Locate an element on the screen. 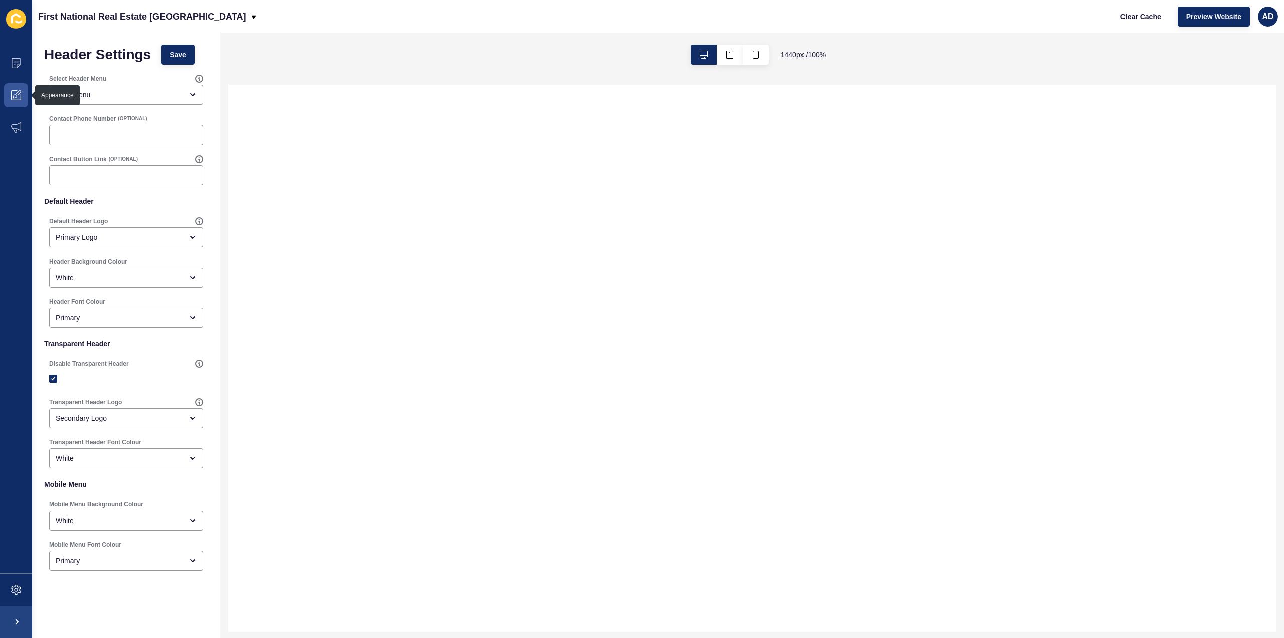  span: Clear Cache is located at coordinates (1141, 17).